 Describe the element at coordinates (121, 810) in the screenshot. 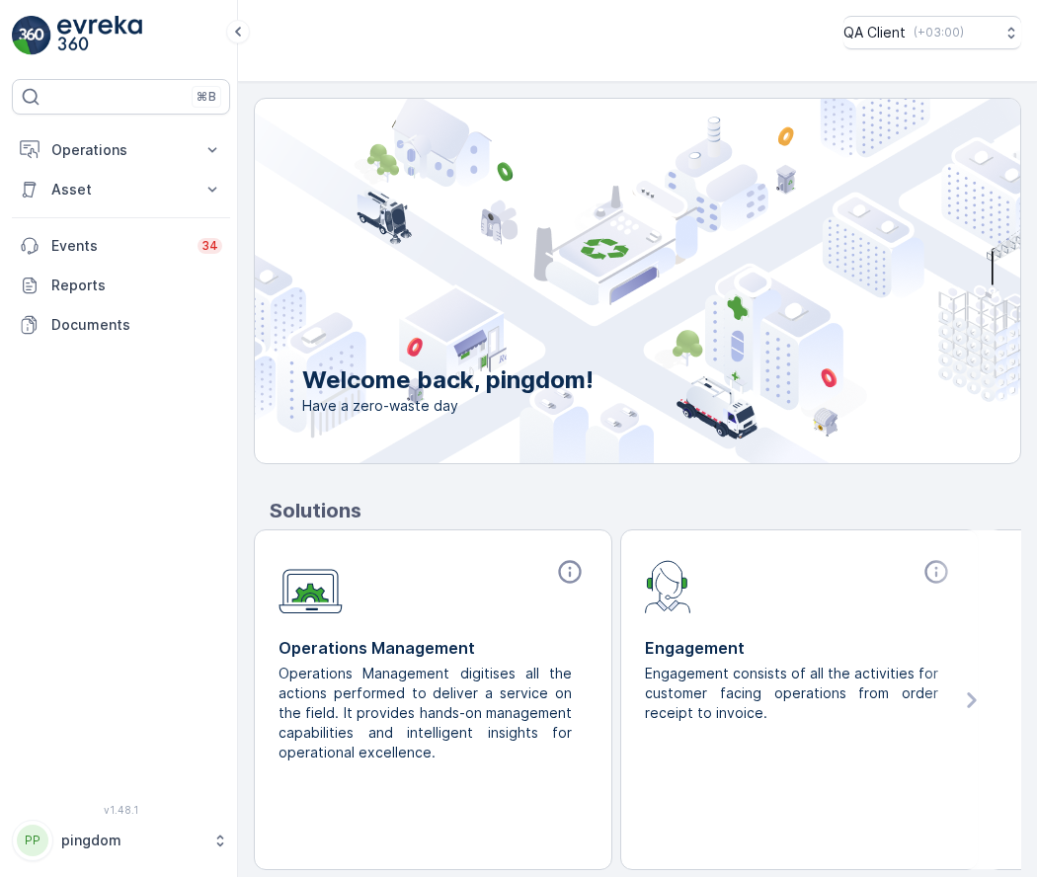

I see `span: v 1.48.1` at that location.